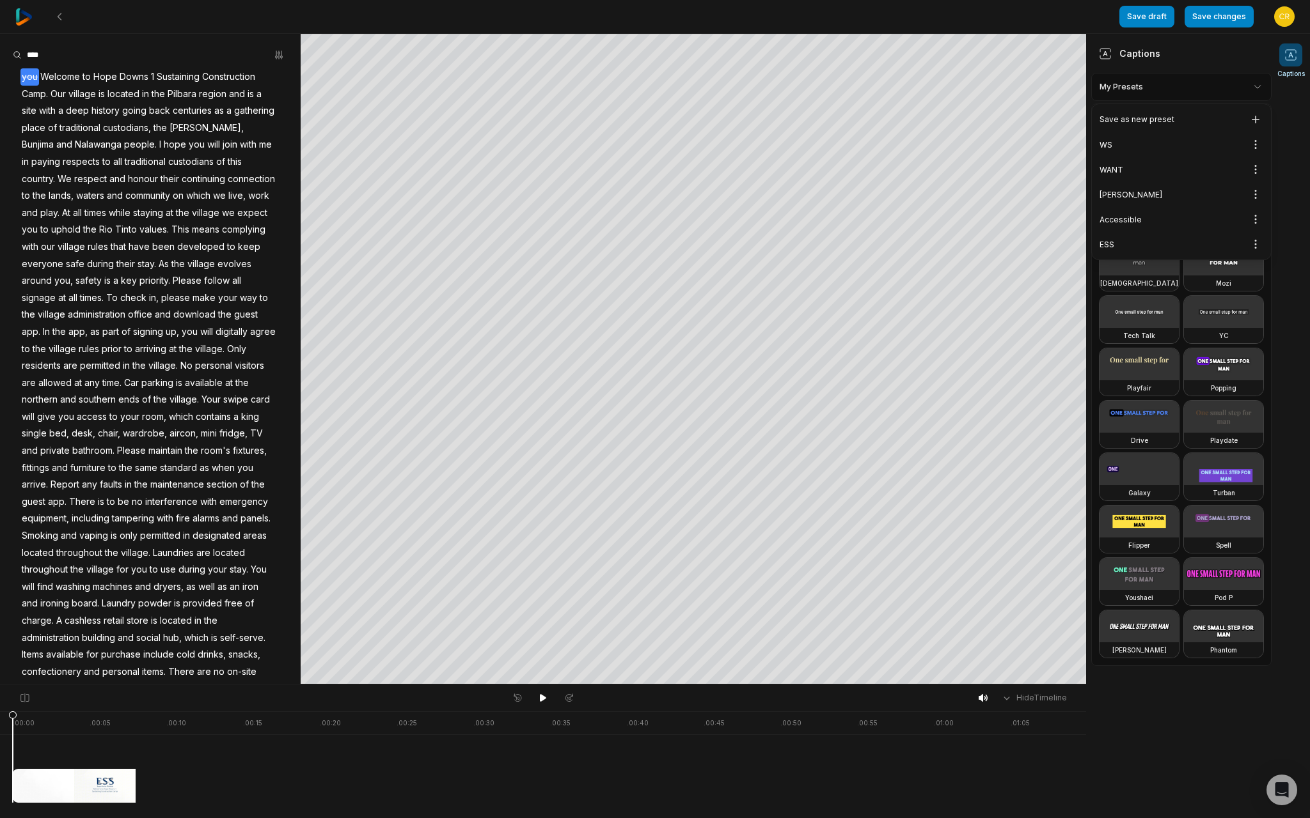 The width and height of the screenshot is (1310, 818). I want to click on div: WS, so click(1181, 145).